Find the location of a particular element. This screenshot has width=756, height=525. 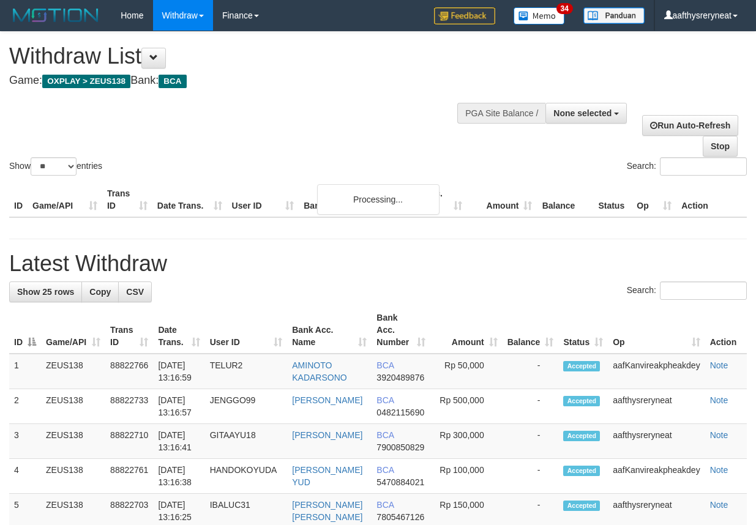

td: Rp 100,000 is located at coordinates (466, 476).